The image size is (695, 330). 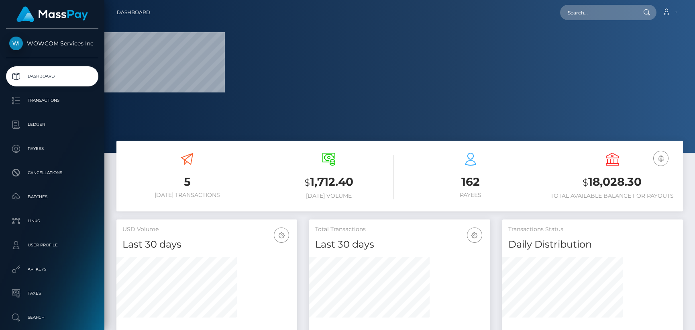 I want to click on p: Transactions, so click(x=52, y=100).